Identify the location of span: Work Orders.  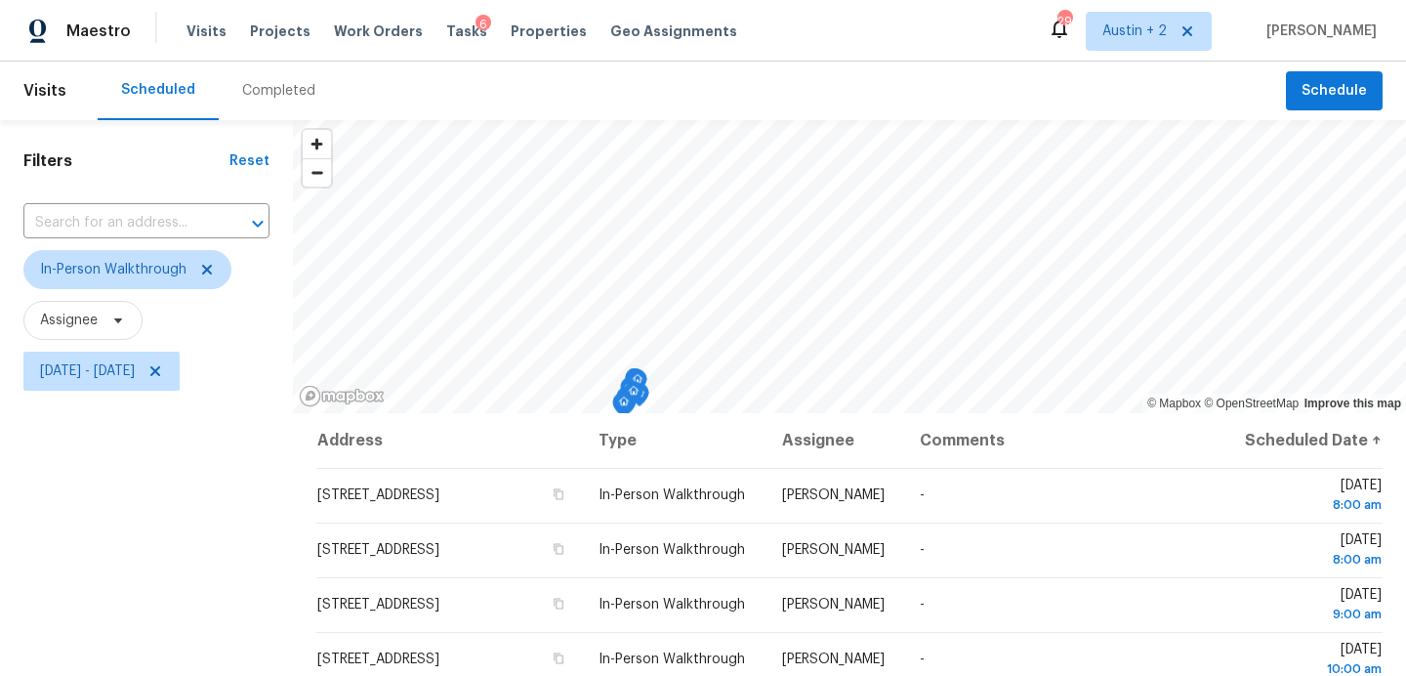
(378, 31).